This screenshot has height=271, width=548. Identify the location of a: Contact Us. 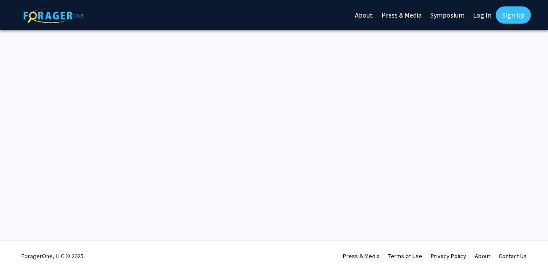
(513, 256).